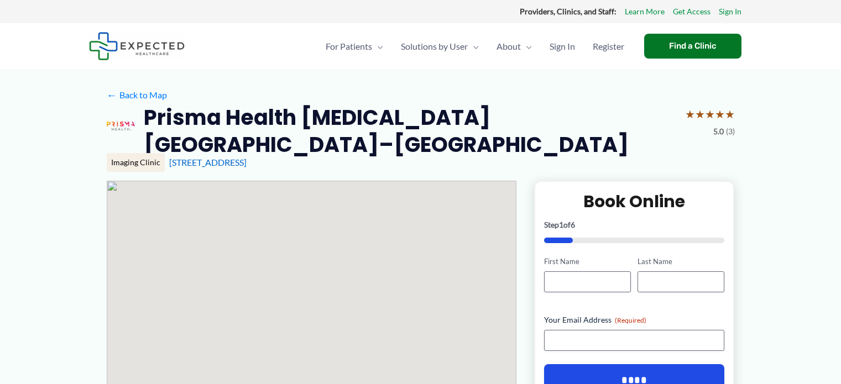 Image resolution: width=841 pixels, height=384 pixels. What do you see at coordinates (634, 201) in the screenshot?
I see `h2: Book Online` at bounding box center [634, 201].